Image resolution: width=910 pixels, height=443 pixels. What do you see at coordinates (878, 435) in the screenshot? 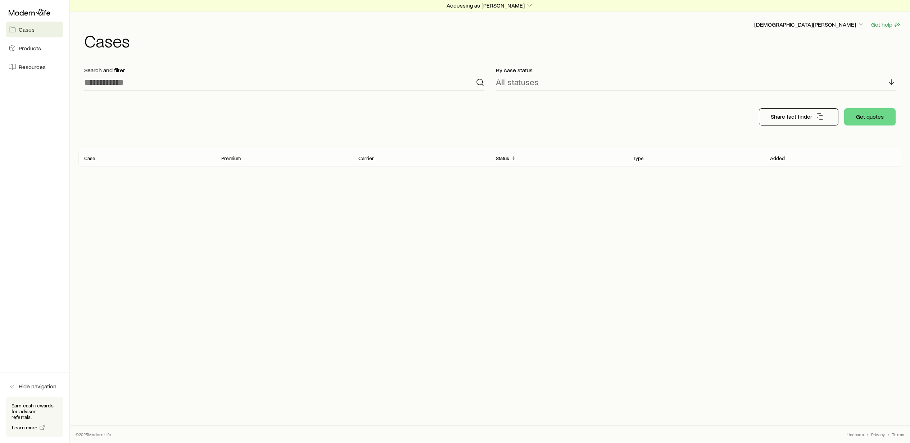
I see `a: Privacy` at bounding box center [878, 435].